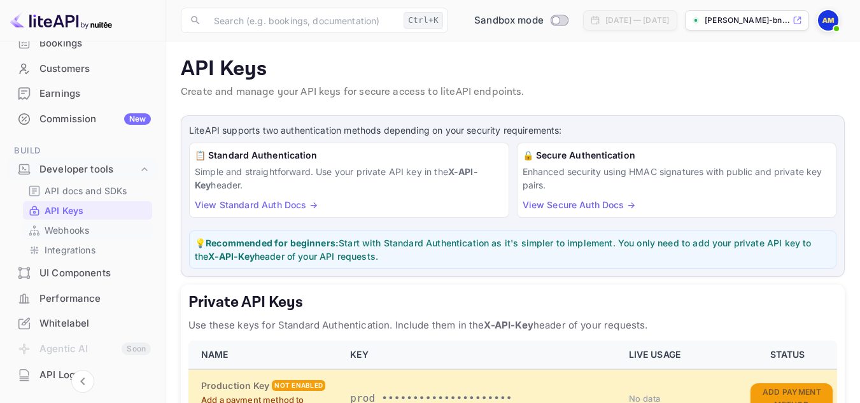 This screenshot has height=403, width=860. I want to click on img: LiteAPI logo, so click(61, 20).